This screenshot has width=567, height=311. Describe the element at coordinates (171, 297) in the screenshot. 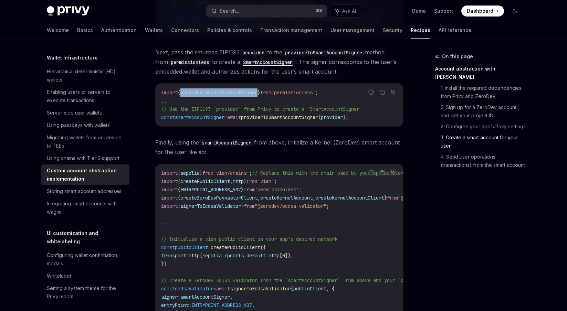

I see `span: signer:` at that location.